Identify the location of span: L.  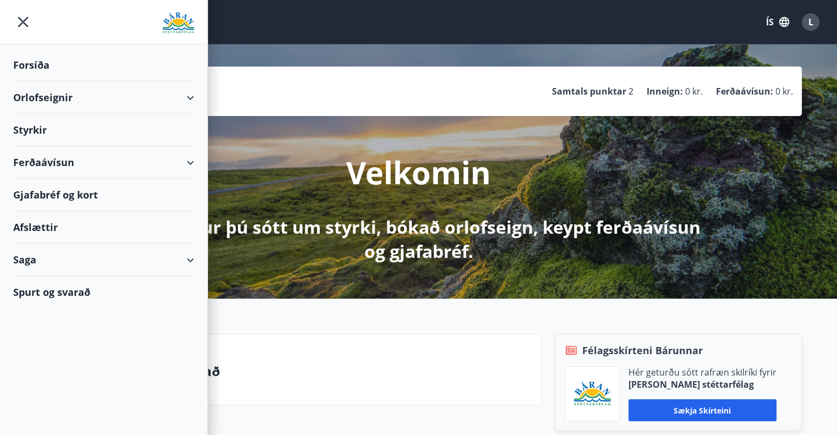
(810, 22).